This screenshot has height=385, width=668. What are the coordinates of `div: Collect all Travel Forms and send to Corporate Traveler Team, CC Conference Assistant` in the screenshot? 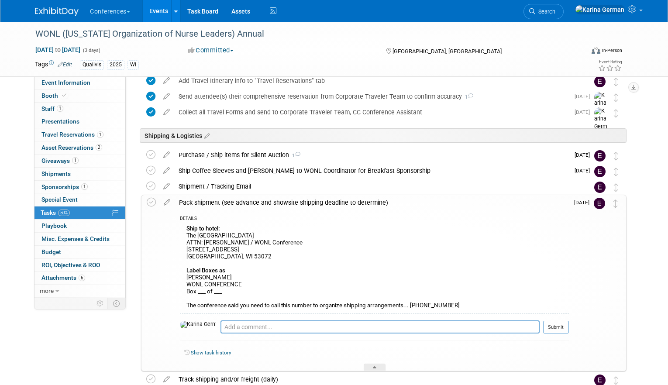 It's located at (372, 112).